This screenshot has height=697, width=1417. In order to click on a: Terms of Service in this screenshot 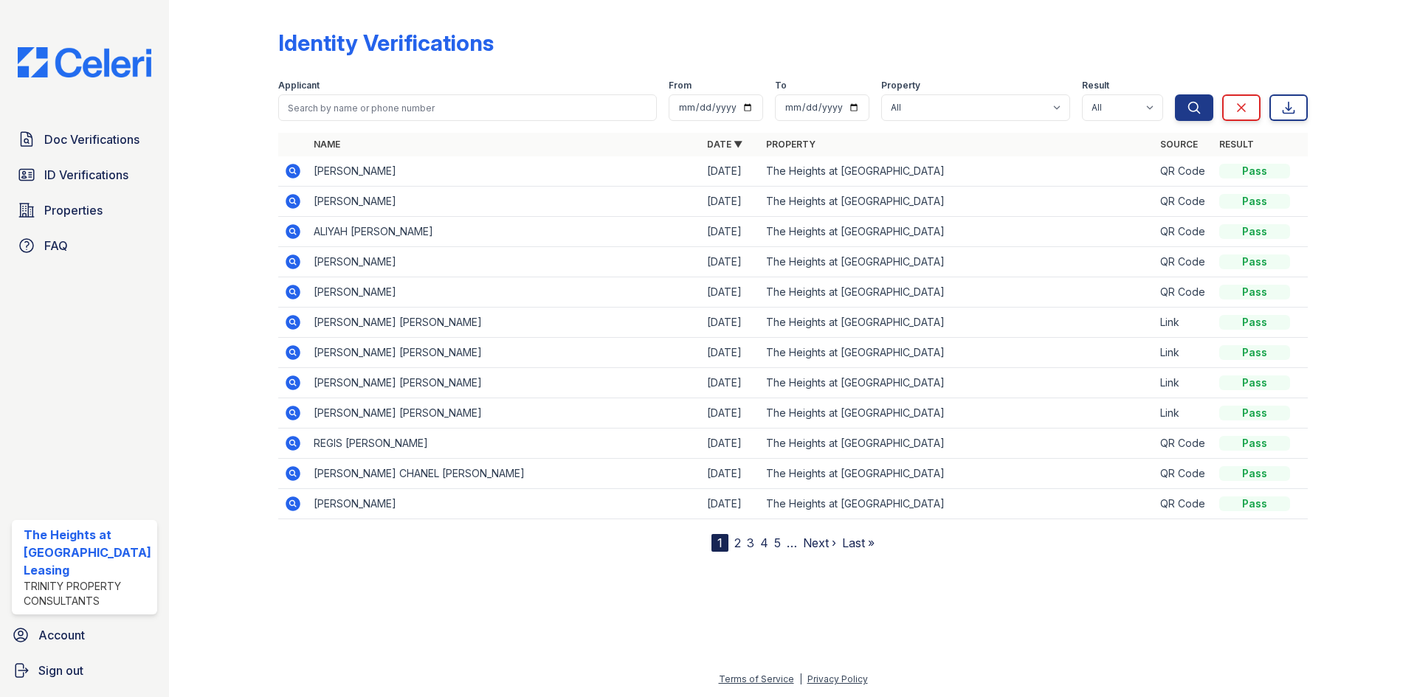, I will do `click(756, 679)`.